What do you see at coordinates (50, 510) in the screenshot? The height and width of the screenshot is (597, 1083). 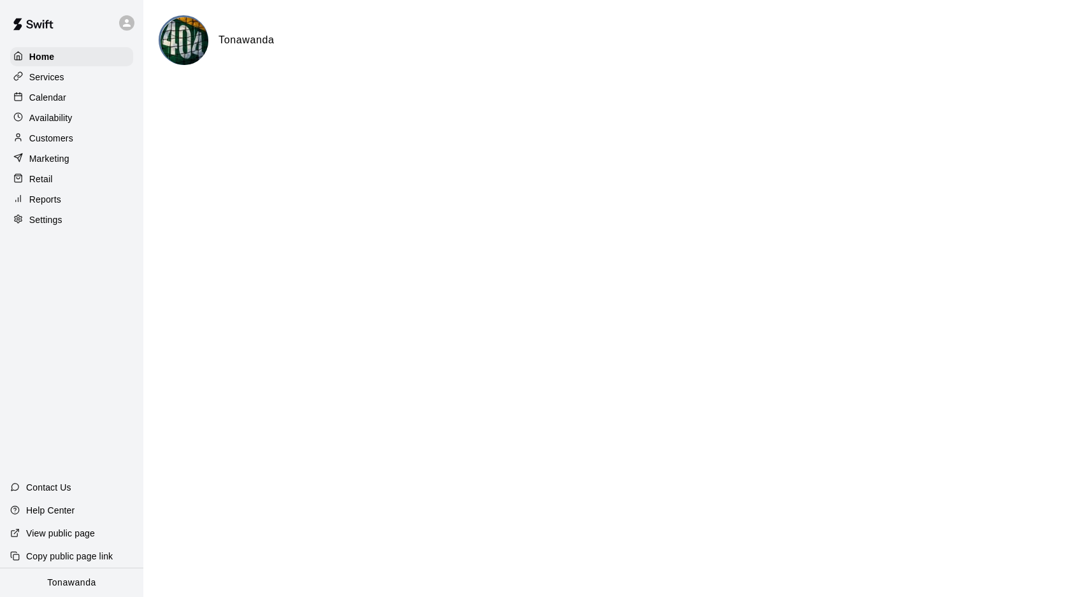 I see `p: Help Center` at bounding box center [50, 510].